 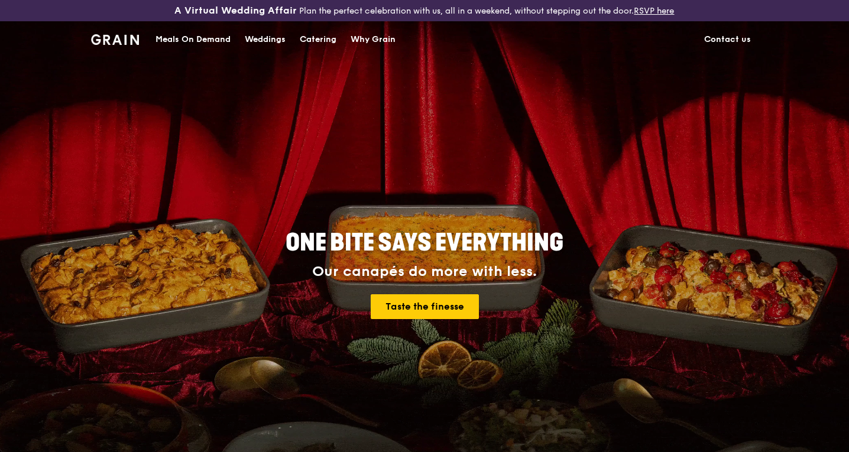 What do you see at coordinates (373, 40) in the screenshot?
I see `div: Why Grain` at bounding box center [373, 40].